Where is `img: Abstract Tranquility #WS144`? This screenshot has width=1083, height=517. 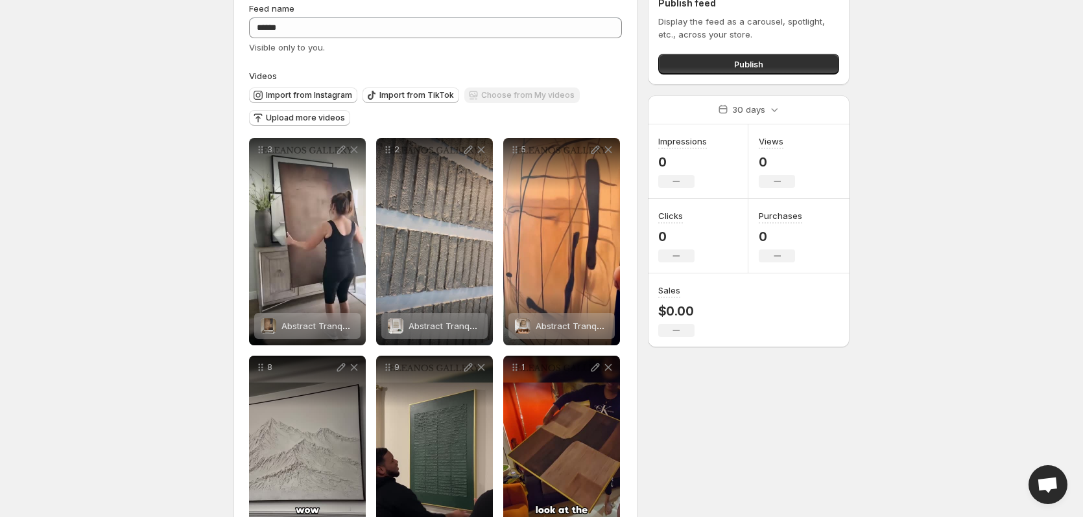 img: Abstract Tranquility #WS144 is located at coordinates (396, 326).